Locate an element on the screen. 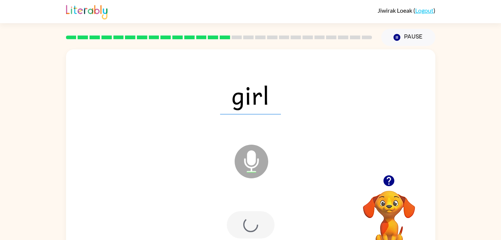 This screenshot has height=240, width=501. img: Literably is located at coordinates (87, 11).